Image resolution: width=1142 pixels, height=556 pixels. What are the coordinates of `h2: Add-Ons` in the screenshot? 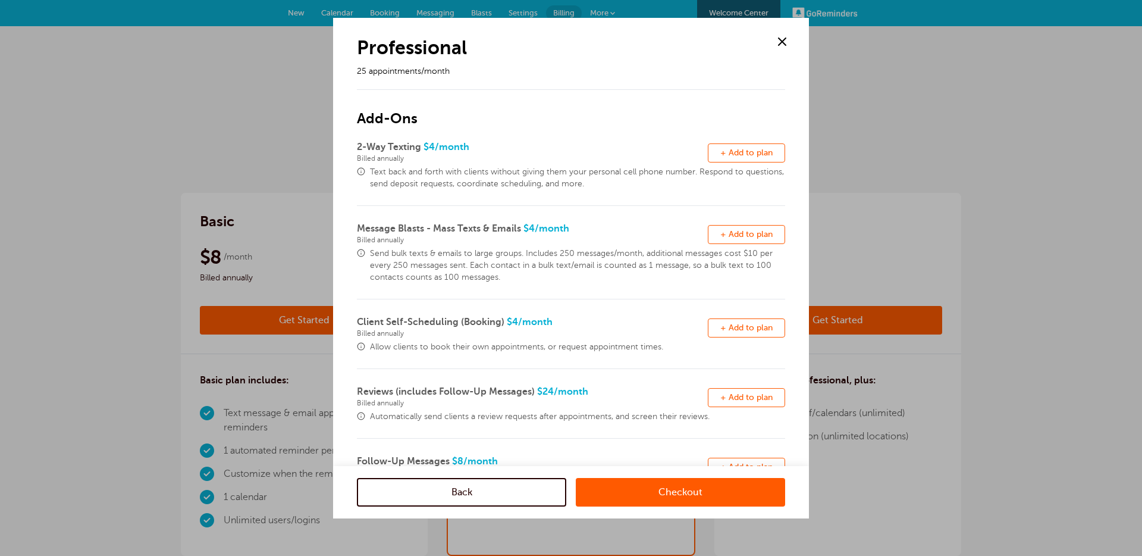 It's located at (571, 108).